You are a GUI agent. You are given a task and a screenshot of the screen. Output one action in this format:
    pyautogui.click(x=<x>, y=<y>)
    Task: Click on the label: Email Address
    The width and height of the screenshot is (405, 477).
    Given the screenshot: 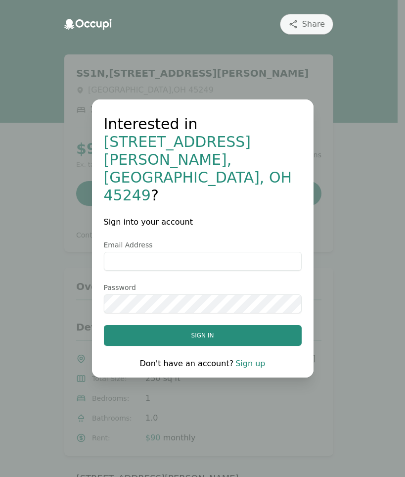 What is the action you would take?
    pyautogui.click(x=203, y=245)
    